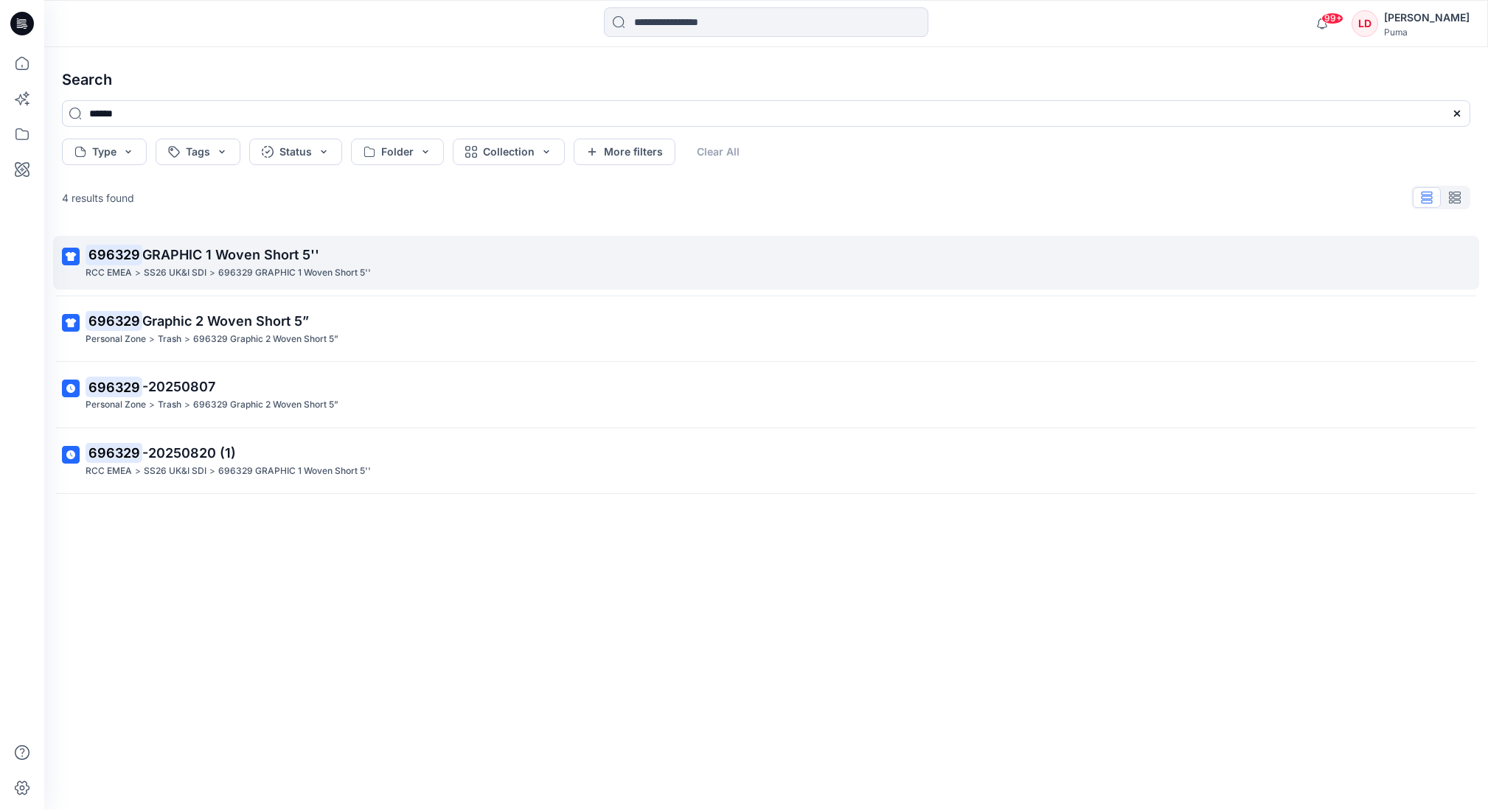  I want to click on button: Type, so click(104, 152).